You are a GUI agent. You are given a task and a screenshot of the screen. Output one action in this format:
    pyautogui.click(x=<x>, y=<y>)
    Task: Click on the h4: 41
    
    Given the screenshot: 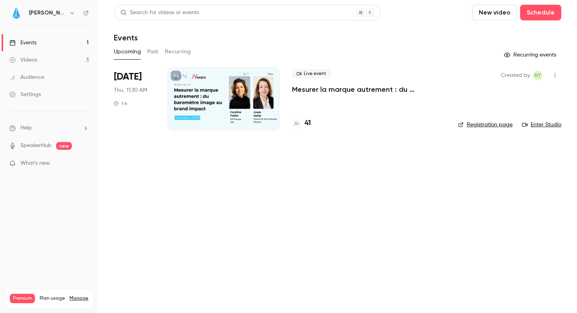 What is the action you would take?
    pyautogui.click(x=308, y=123)
    